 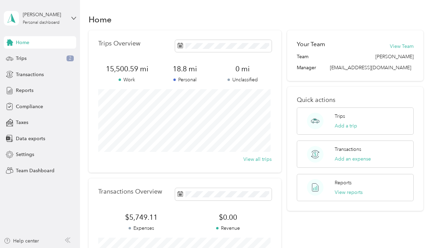 I want to click on span: $0.00, so click(x=228, y=218).